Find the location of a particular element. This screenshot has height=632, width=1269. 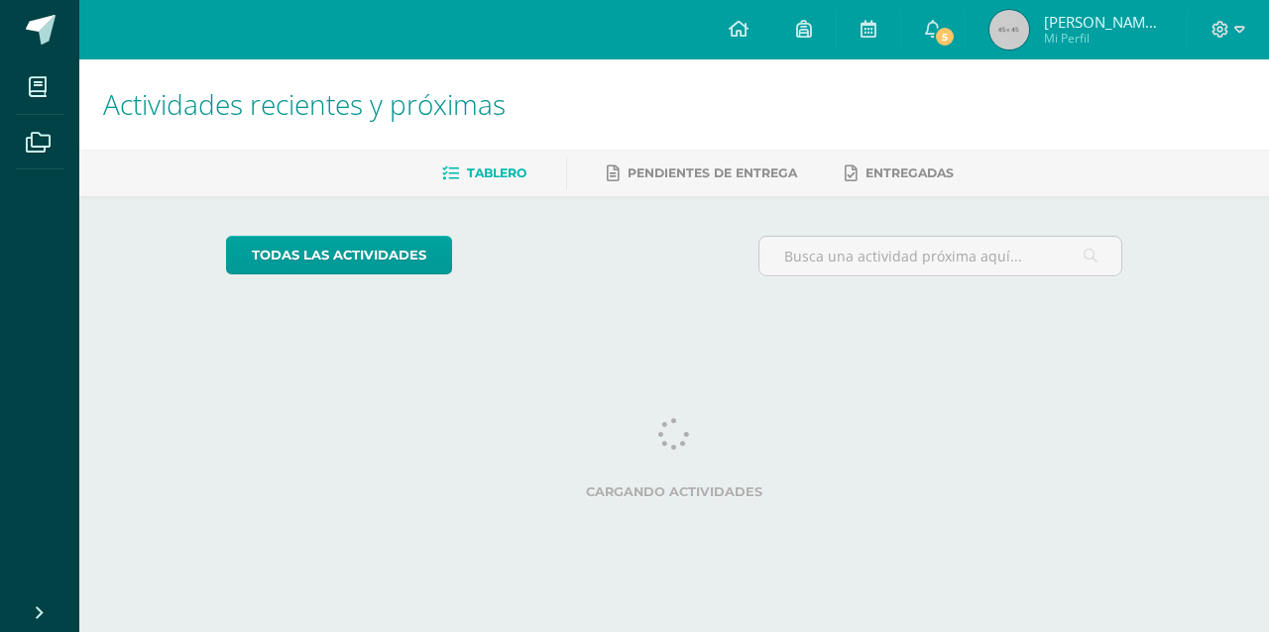

a: Pendientes de entrega is located at coordinates (702, 173).